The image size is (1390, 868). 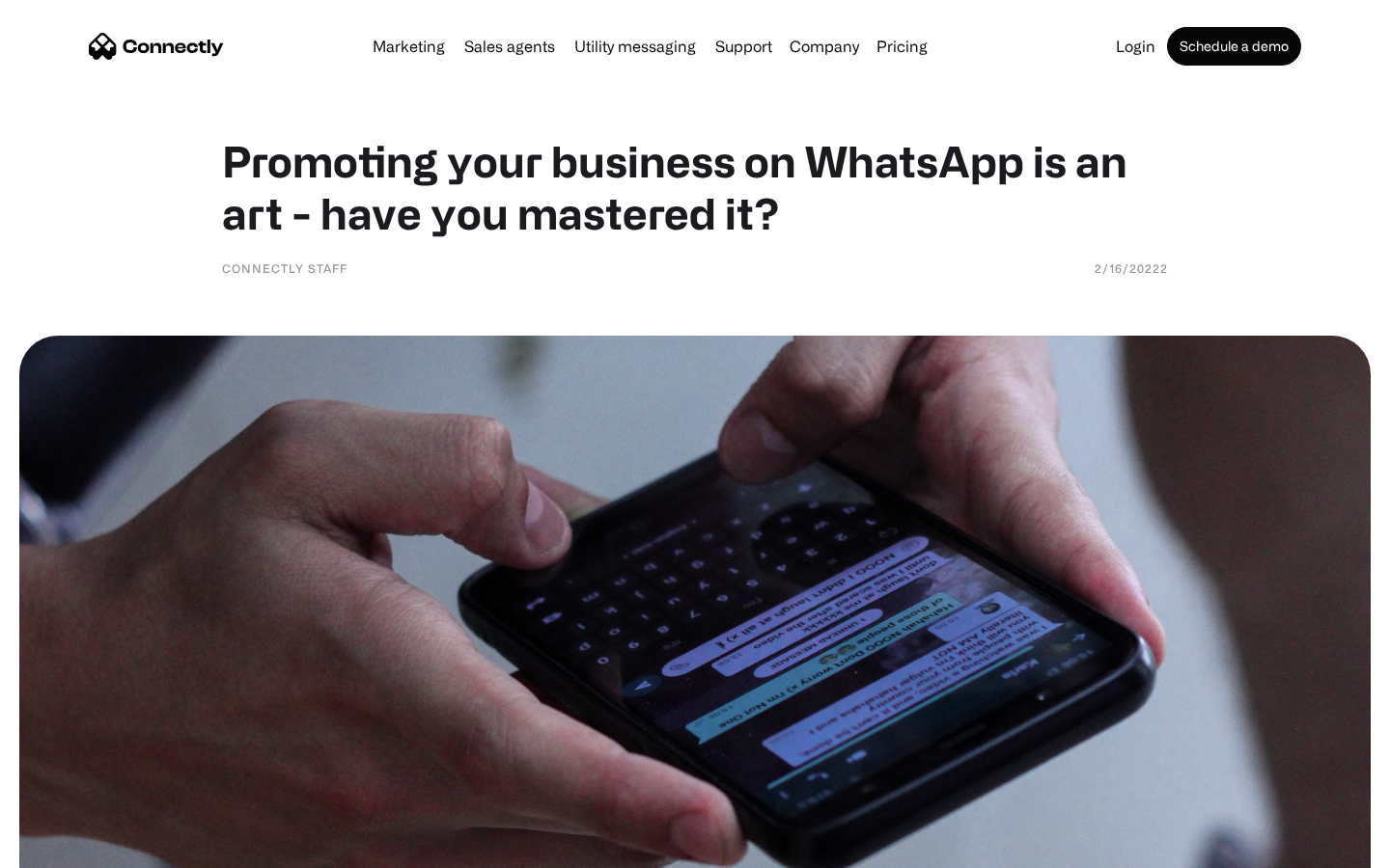 I want to click on a: home, so click(x=157, y=46).